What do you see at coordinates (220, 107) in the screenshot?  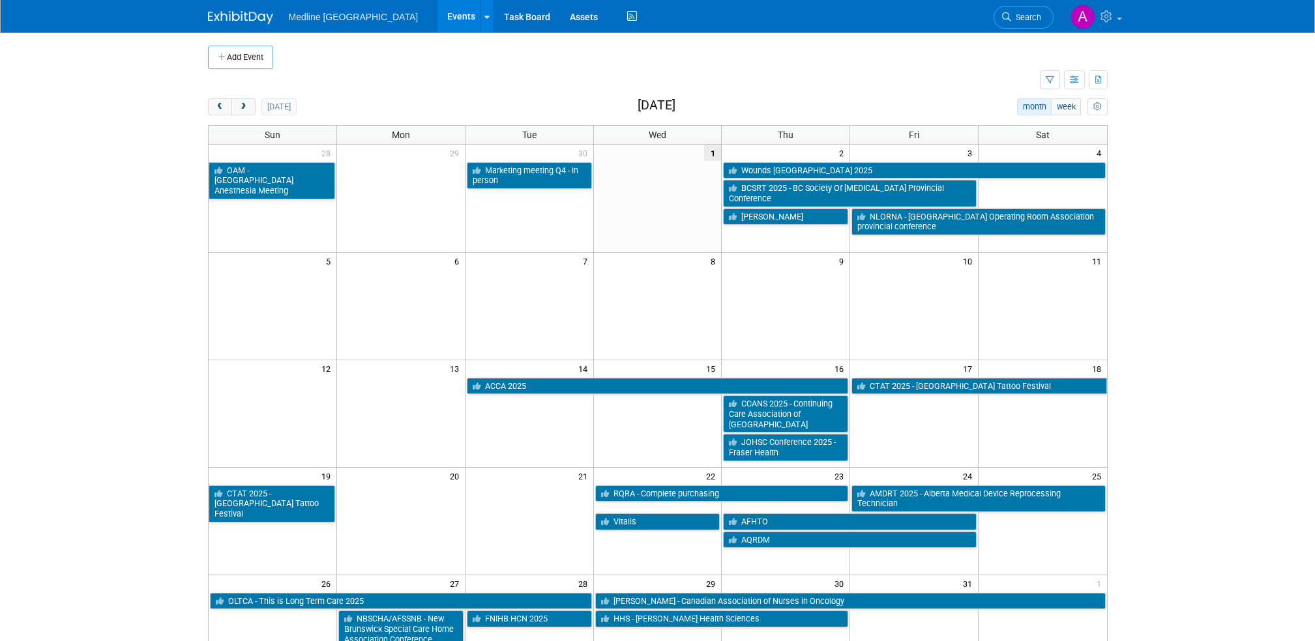 I see `button: prev` at bounding box center [220, 107].